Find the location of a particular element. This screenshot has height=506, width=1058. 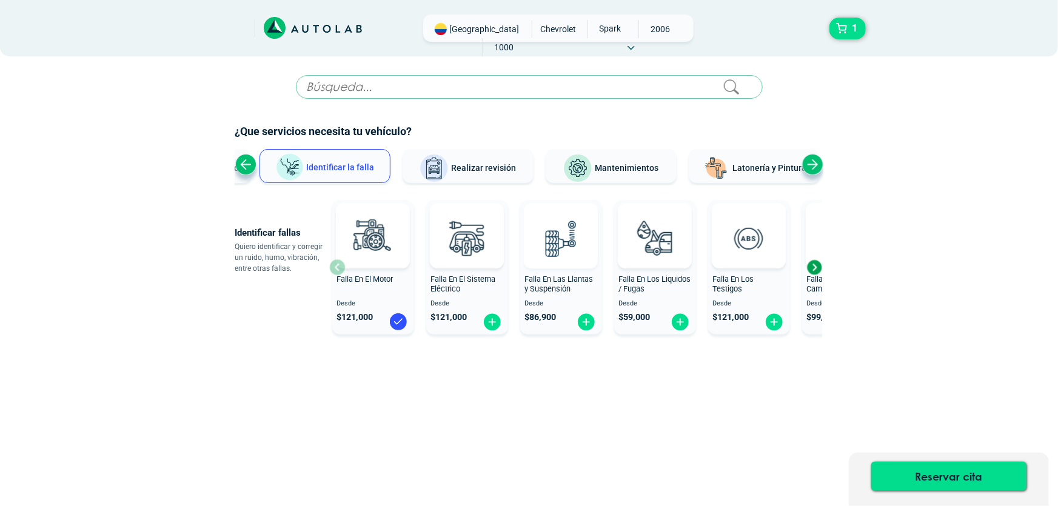

button: Falla En Los Liquidos / Fugas Desde $59,000 is located at coordinates (655, 267).